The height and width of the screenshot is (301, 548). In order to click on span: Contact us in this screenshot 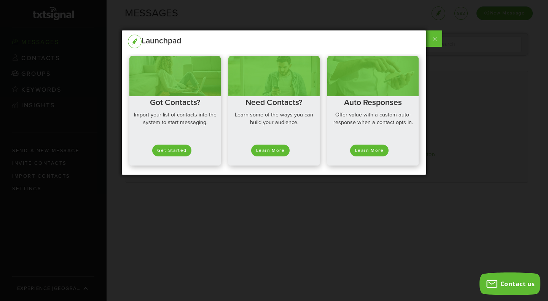, I will do `click(518, 284)`.